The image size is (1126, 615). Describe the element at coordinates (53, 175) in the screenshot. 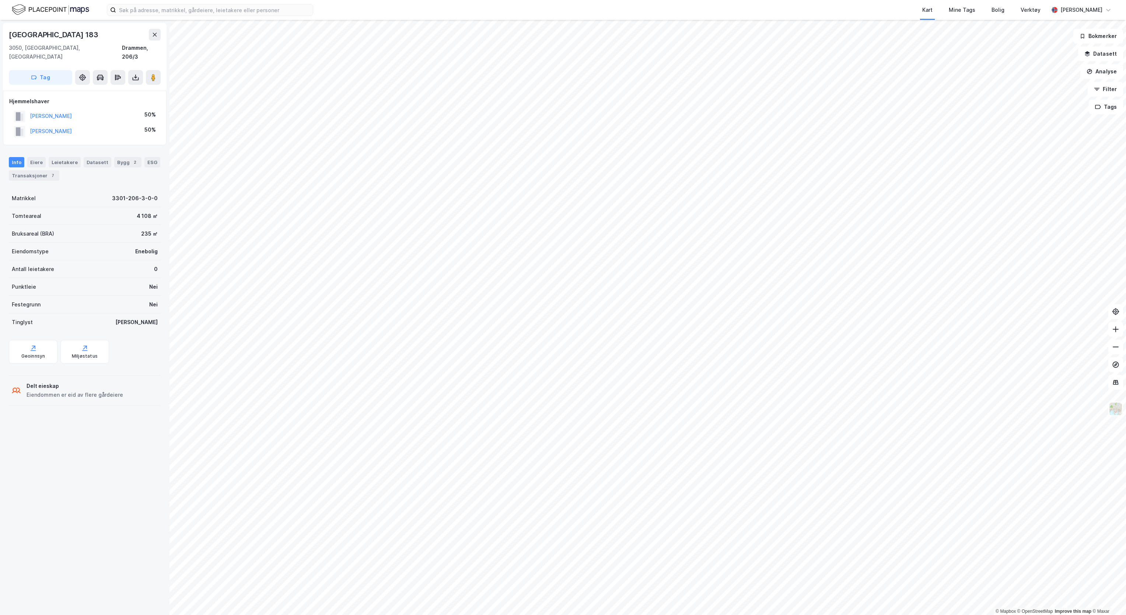

I see `div: 7` at that location.